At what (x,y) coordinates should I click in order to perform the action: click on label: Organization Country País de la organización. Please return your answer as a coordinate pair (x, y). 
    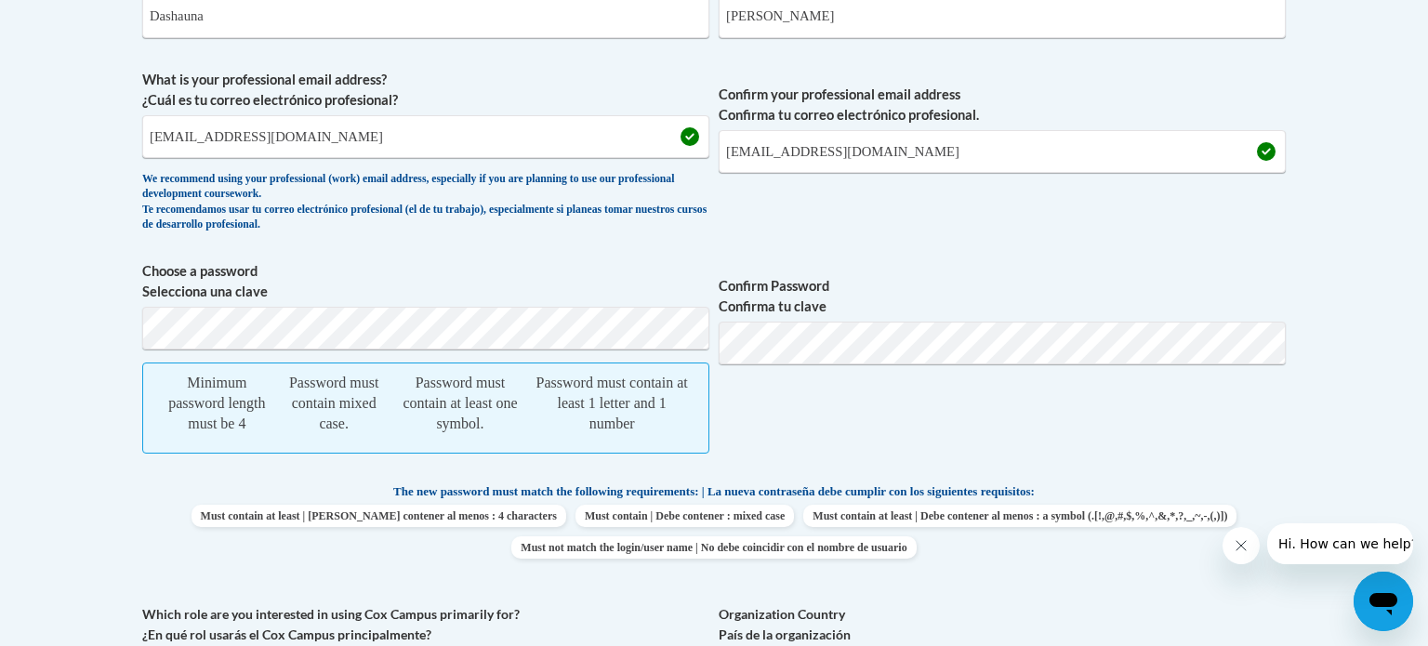
    Looking at the image, I should click on (1002, 625).